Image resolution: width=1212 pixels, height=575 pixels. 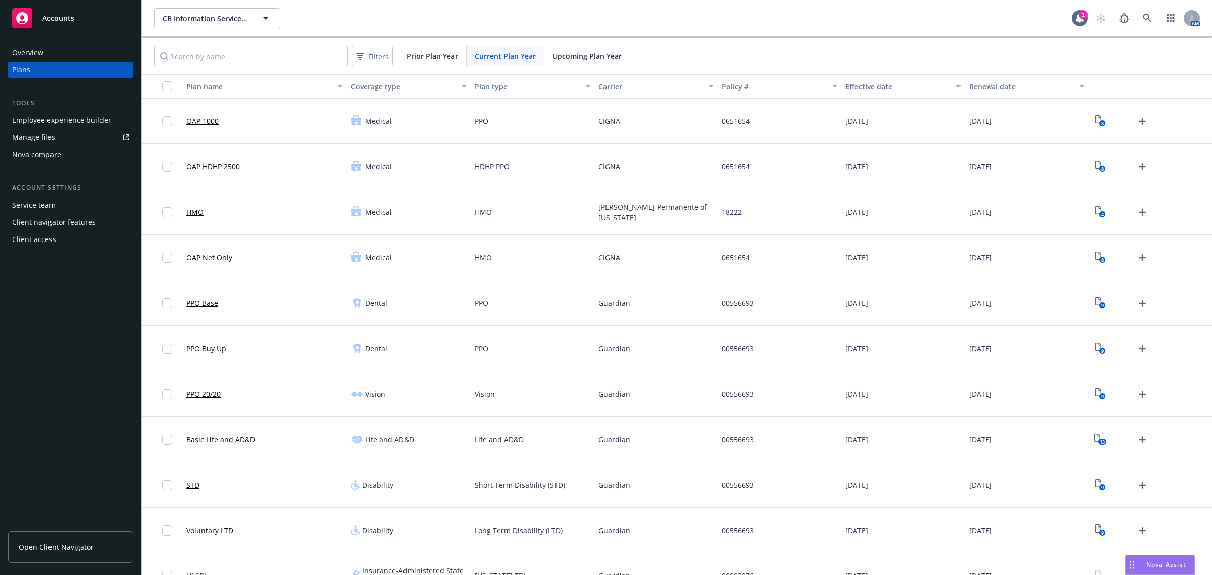 What do you see at coordinates (527, 86) in the screenshot?
I see `div: Plan type` at bounding box center [527, 86].